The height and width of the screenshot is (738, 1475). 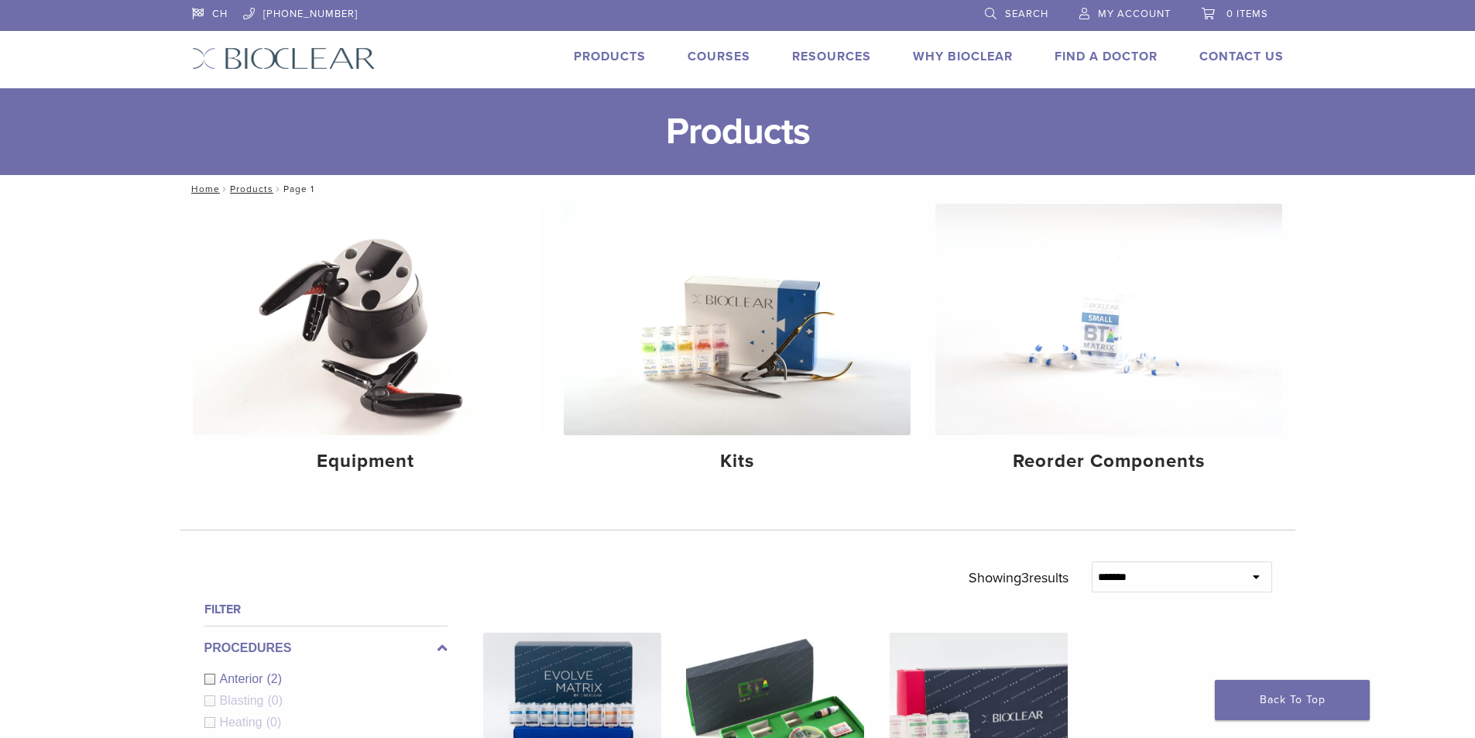 I want to click on h4: Equipment, so click(x=366, y=461).